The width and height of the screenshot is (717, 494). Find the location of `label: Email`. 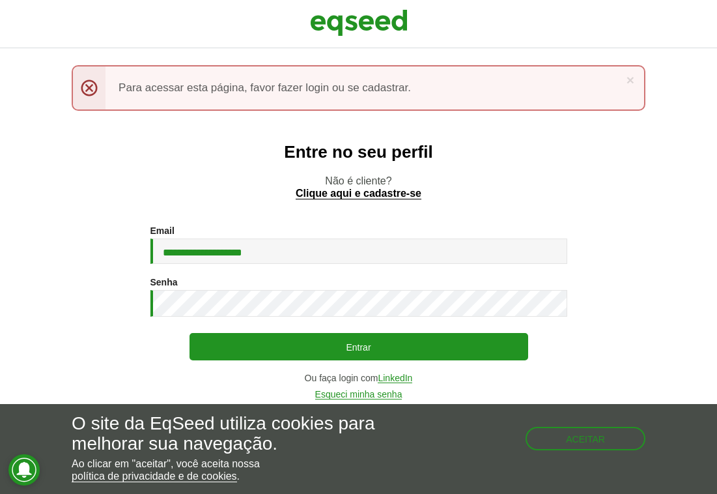

label: Email is located at coordinates (162, 231).